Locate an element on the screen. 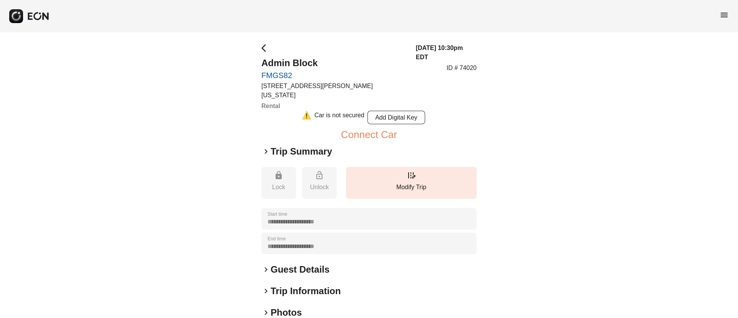  span: arrow_back_ios is located at coordinates (266, 48).